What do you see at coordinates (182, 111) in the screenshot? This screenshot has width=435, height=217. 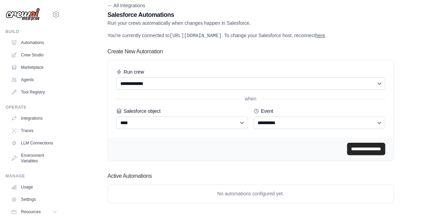 I see `div: Salesforce object` at bounding box center [182, 111].